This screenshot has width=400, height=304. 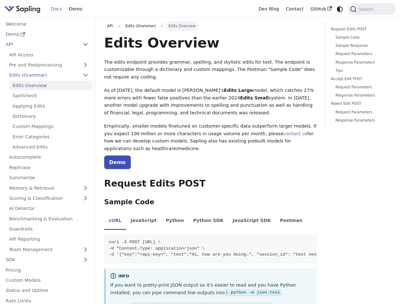 I want to click on a: Spellcheck, so click(x=50, y=96).